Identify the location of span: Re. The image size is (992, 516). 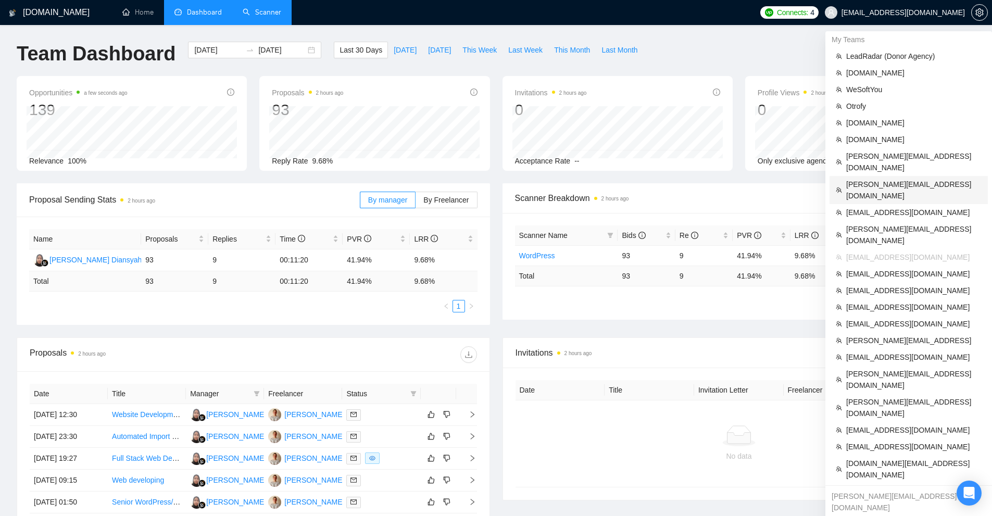
(689, 235).